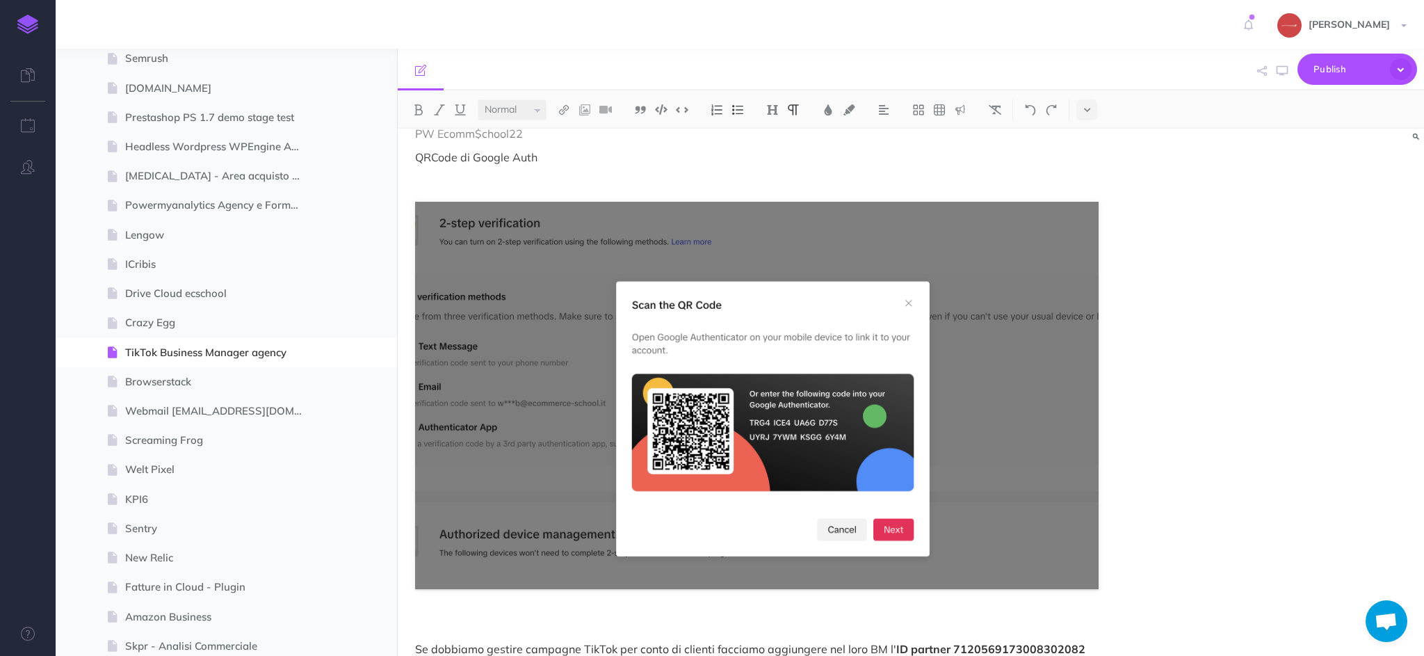 The height and width of the screenshot is (656, 1424). Describe the element at coordinates (219, 323) in the screenshot. I see `span: Crazy Egg` at that location.